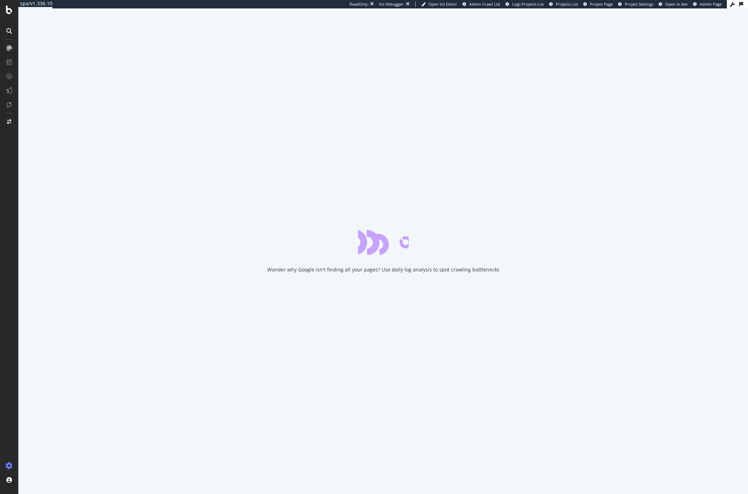  I want to click on a: Project Page, so click(598, 4).